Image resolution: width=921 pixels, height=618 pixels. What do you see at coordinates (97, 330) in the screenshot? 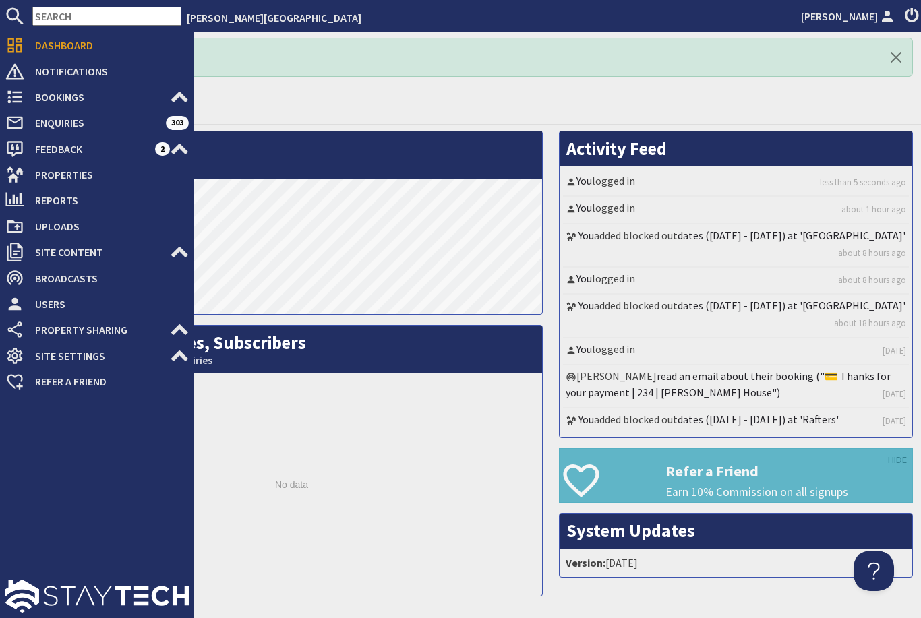
I see `span: Property Sharing` at bounding box center [97, 330].